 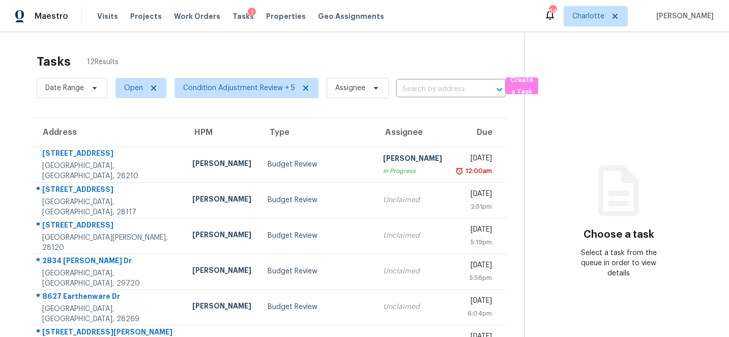 I want to click on div: 2:51pm, so click(x=475, y=207).